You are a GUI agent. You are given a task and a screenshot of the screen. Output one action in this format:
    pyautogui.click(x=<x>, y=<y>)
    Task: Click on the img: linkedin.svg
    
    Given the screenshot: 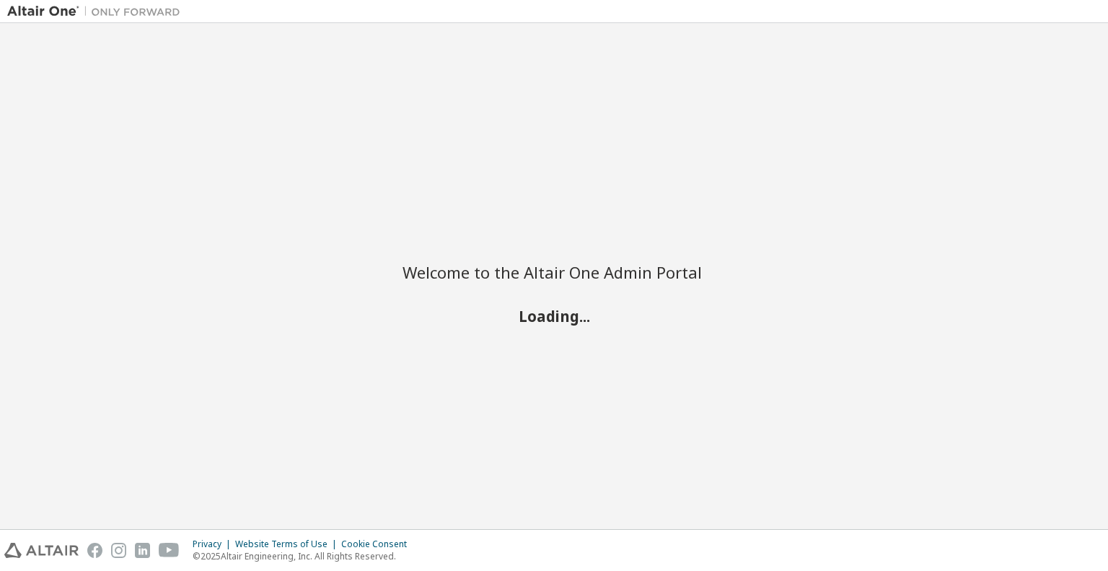 What is the action you would take?
    pyautogui.click(x=142, y=550)
    